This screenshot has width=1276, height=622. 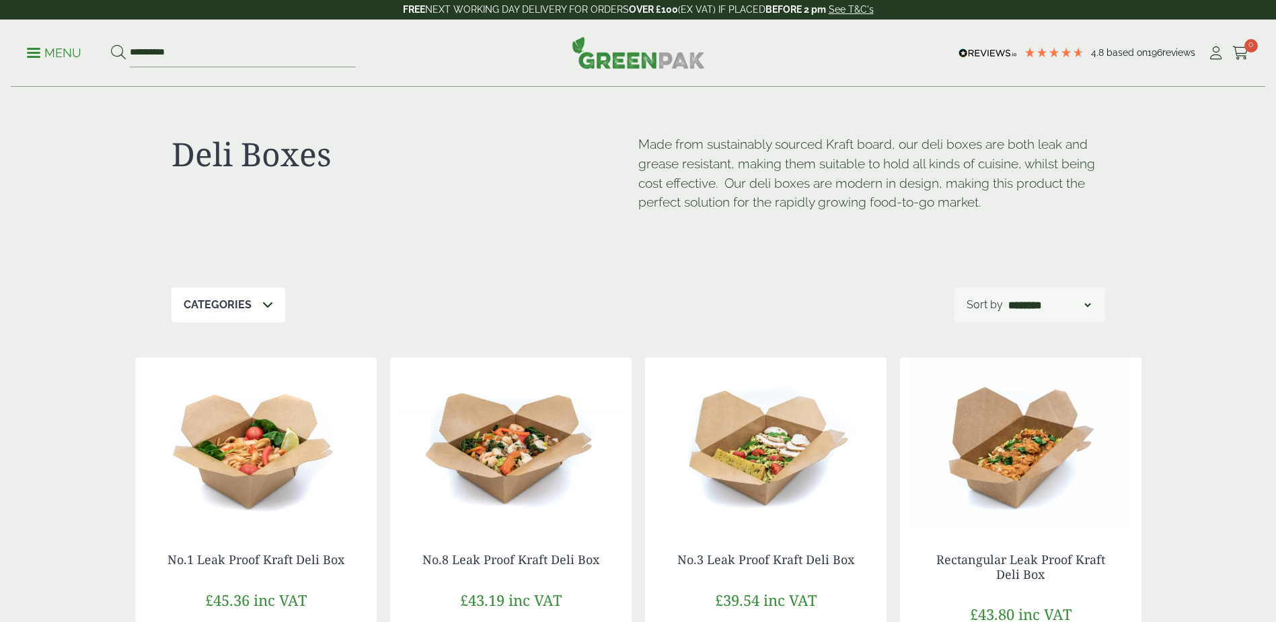 What do you see at coordinates (511, 559) in the screenshot?
I see `a: No.8 Leak Proof Kraft Deli Box` at bounding box center [511, 559].